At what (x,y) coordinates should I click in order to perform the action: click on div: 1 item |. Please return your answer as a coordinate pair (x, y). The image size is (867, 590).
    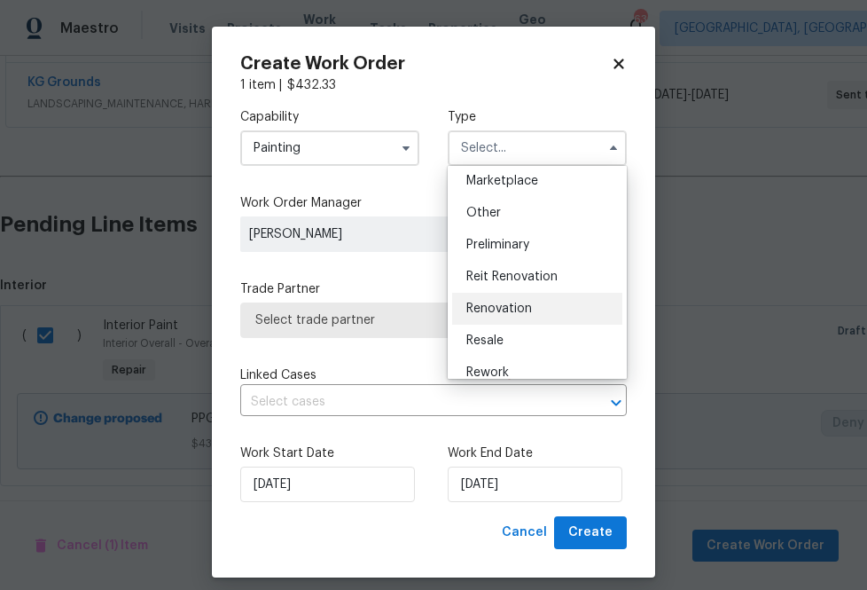
    Looking at the image, I should click on (434, 85).